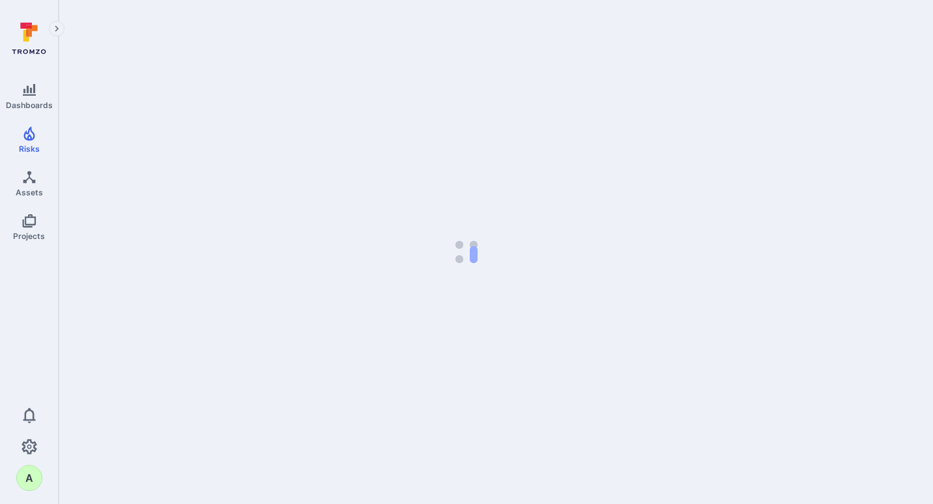 The image size is (933, 504). What do you see at coordinates (57, 29) in the screenshot?
I see `button: Expand navigation menu` at bounding box center [57, 29].